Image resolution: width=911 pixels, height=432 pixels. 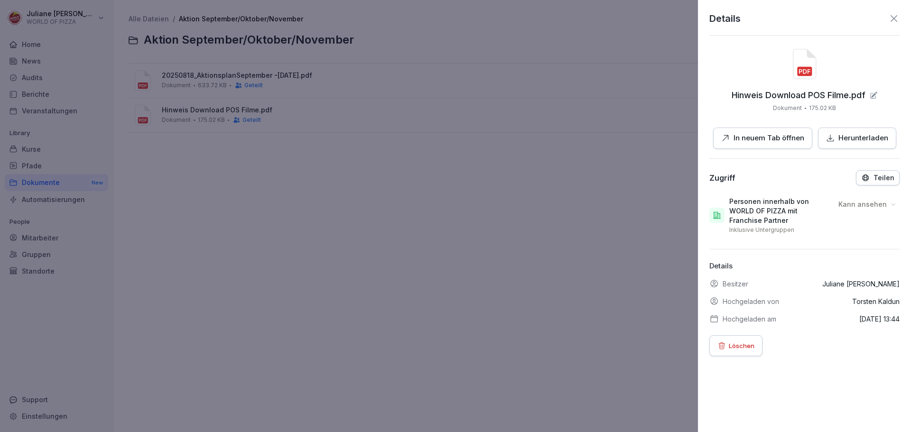 What do you see at coordinates (798, 95) in the screenshot?
I see `p: Hinweis Download POS Filme.pdf` at bounding box center [798, 95].